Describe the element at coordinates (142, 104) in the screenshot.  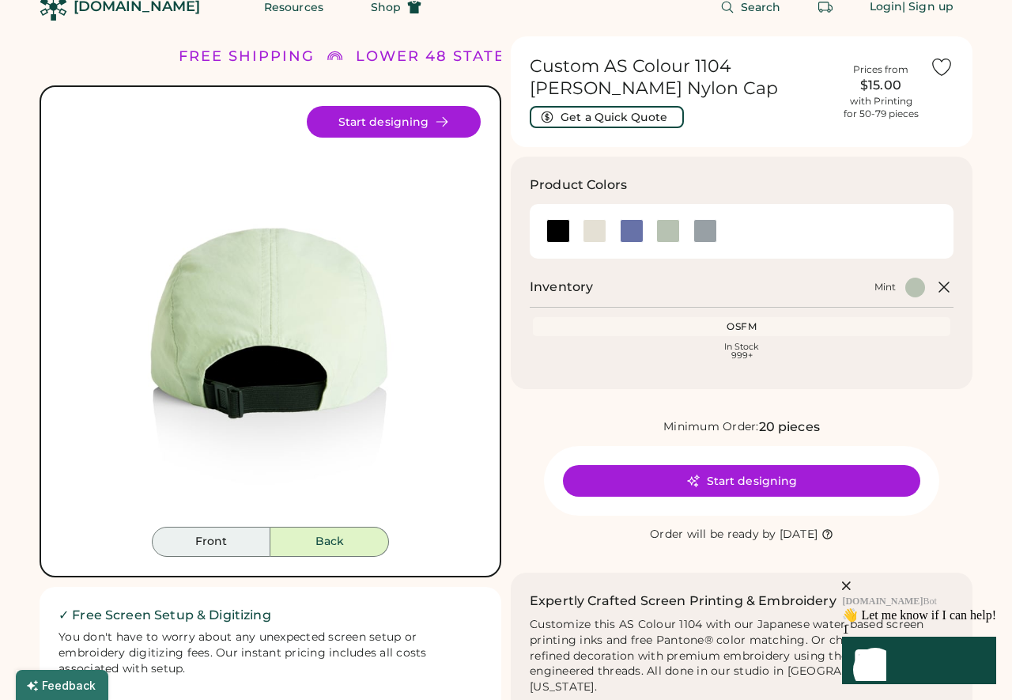
I see `span: Bot` at that location.